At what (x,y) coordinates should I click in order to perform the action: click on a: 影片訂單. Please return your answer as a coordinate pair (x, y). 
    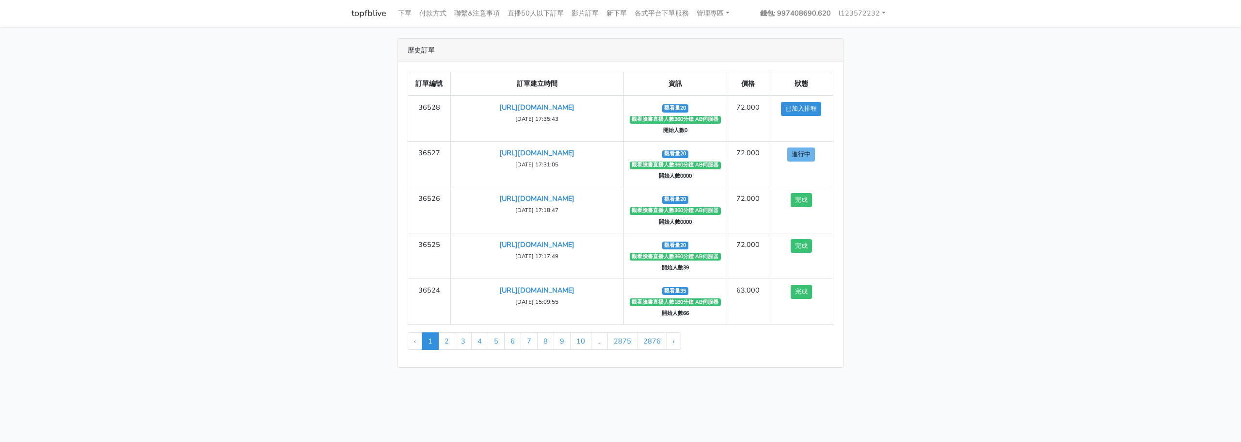
    Looking at the image, I should click on (585, 13).